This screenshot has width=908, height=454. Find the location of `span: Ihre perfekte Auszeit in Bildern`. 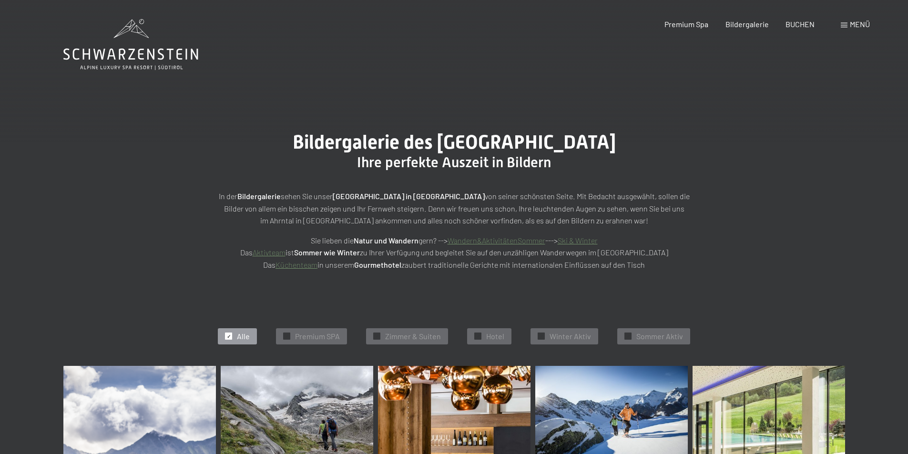

span: Ihre perfekte Auszeit in Bildern is located at coordinates (454, 162).